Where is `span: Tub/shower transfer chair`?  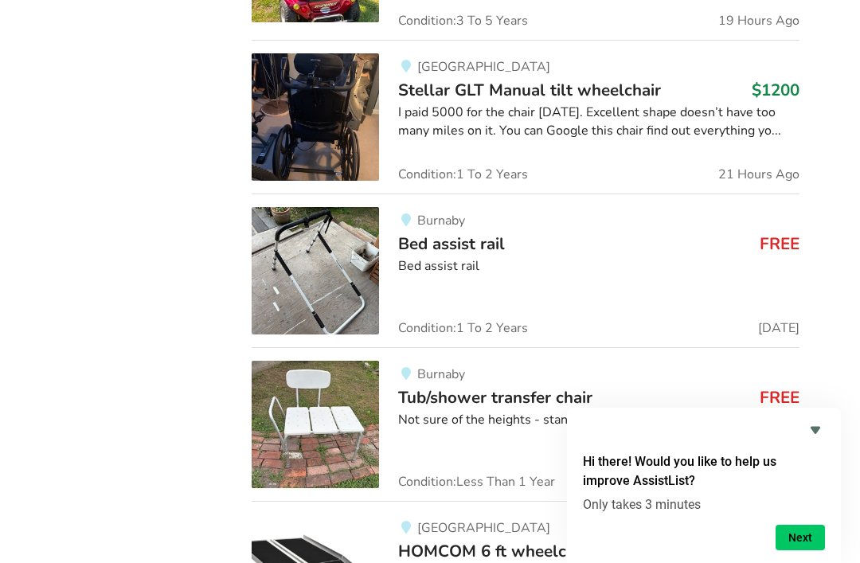
span: Tub/shower transfer chair is located at coordinates (495, 397).